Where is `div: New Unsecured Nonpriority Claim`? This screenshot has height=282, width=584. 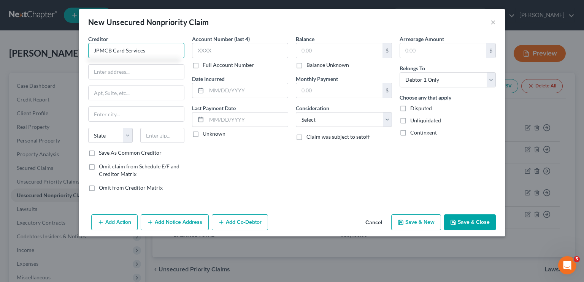 div: New Unsecured Nonpriority Claim is located at coordinates (148, 22).